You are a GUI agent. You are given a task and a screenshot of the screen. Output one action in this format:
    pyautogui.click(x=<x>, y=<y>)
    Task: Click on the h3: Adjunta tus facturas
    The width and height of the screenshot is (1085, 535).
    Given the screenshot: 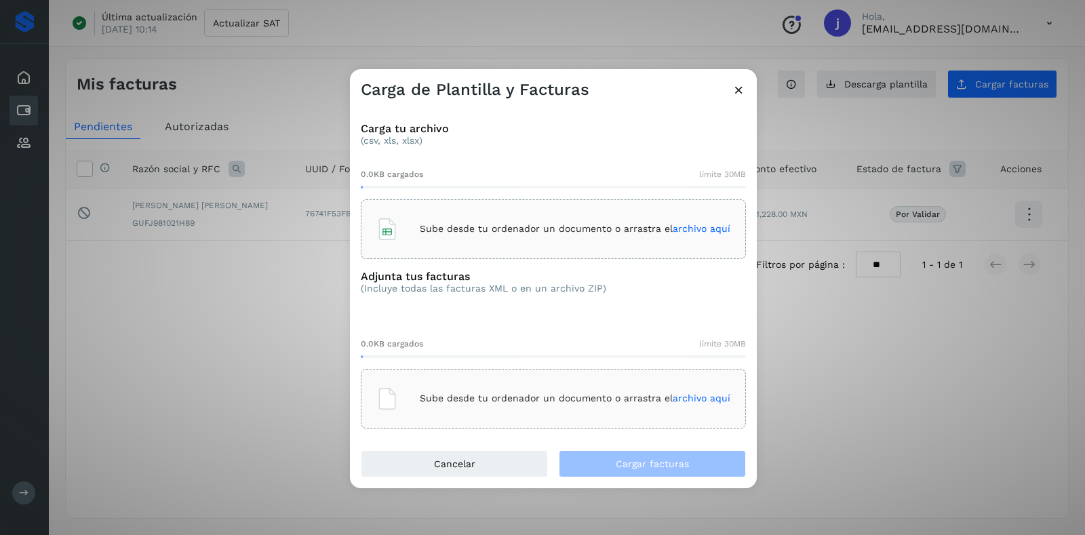 What is the action you would take?
    pyautogui.click(x=484, y=276)
    